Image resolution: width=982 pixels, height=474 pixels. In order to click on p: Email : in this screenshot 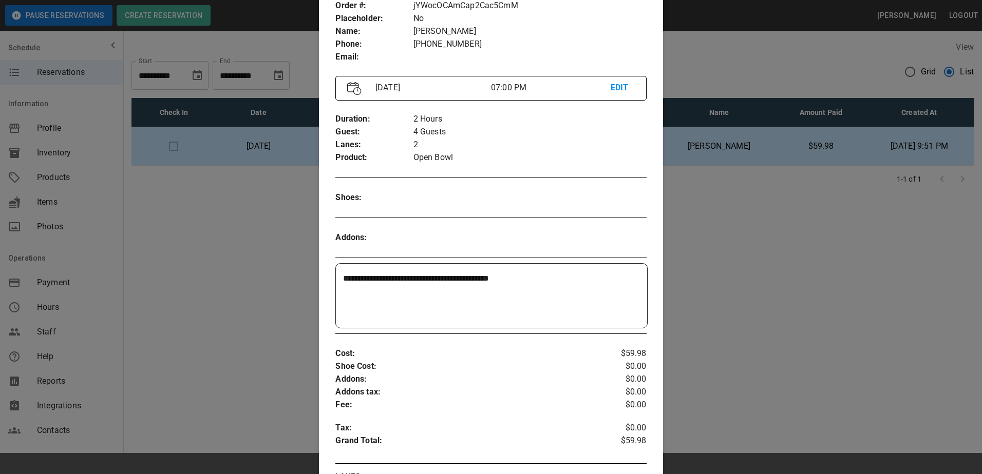, I will do `click(374, 57)`.